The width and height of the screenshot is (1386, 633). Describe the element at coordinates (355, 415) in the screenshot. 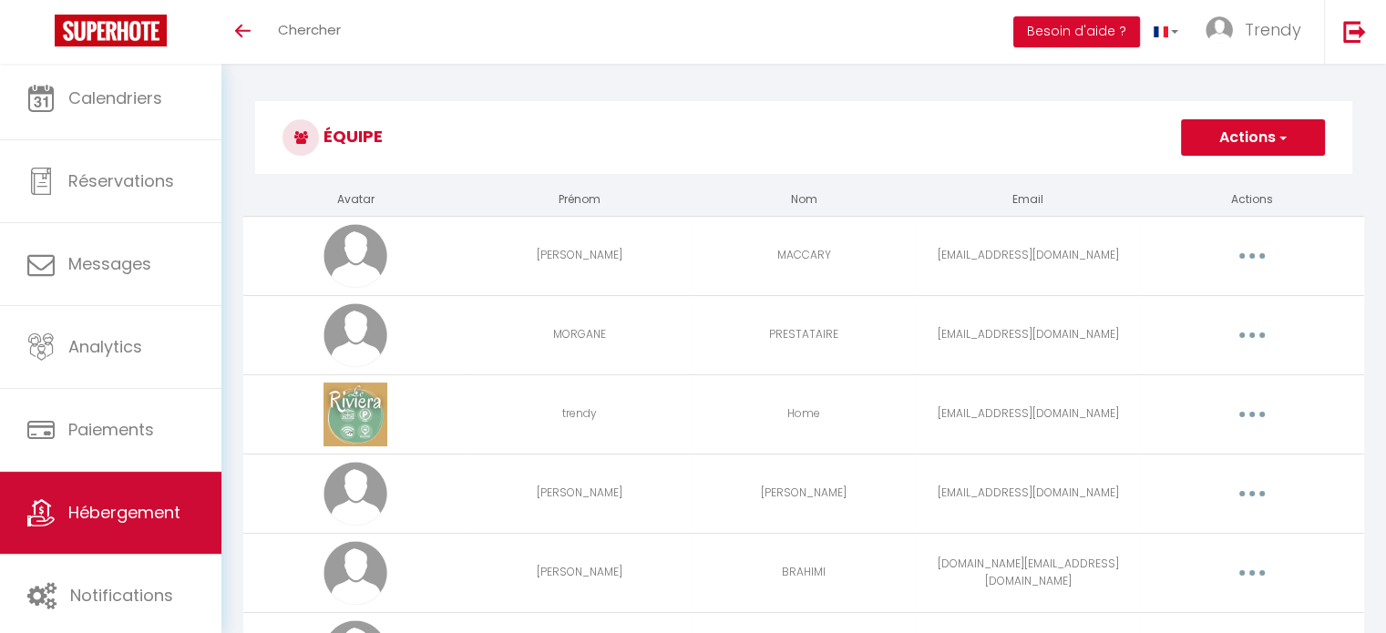

I see `img: 17497251645776.png` at that location.